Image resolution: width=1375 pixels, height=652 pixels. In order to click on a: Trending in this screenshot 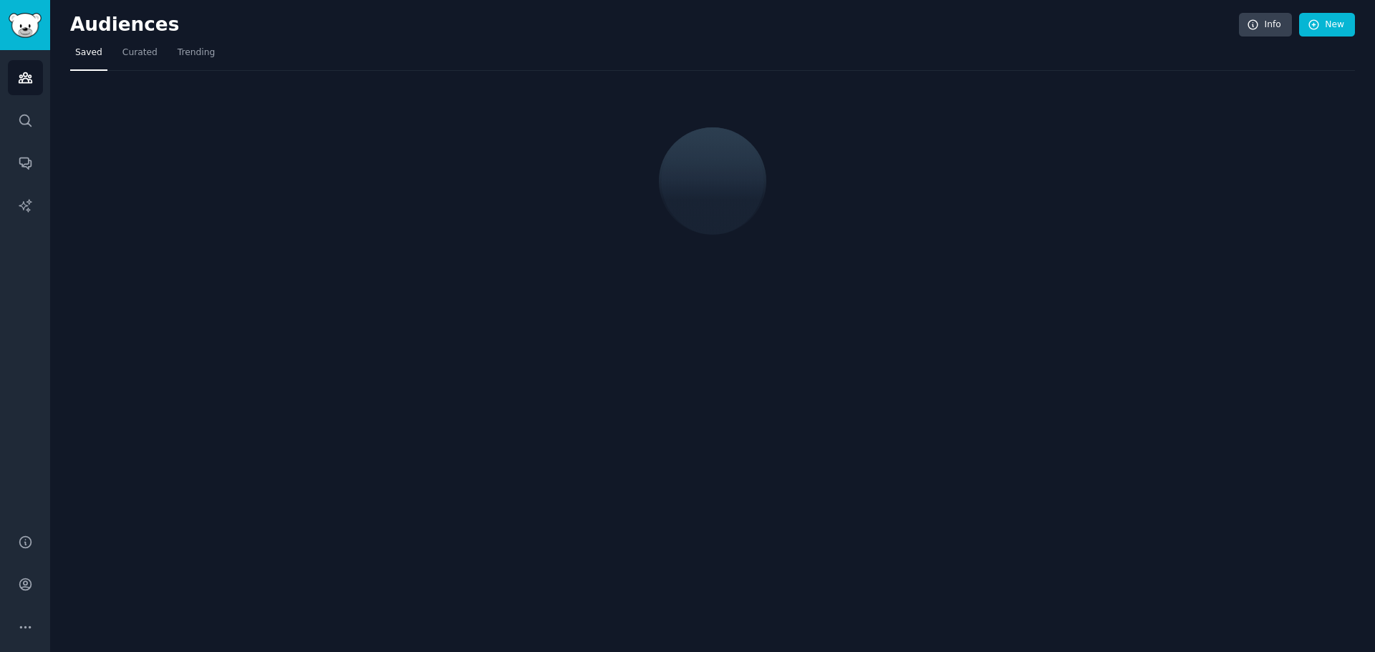, I will do `click(196, 56)`.